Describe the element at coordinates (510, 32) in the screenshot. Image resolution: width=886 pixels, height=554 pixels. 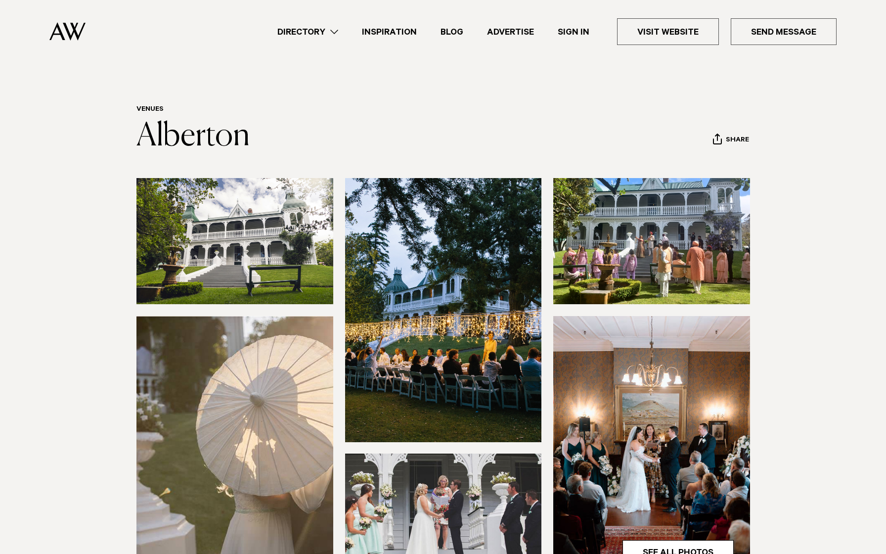
I see `a: Advertise` at that location.